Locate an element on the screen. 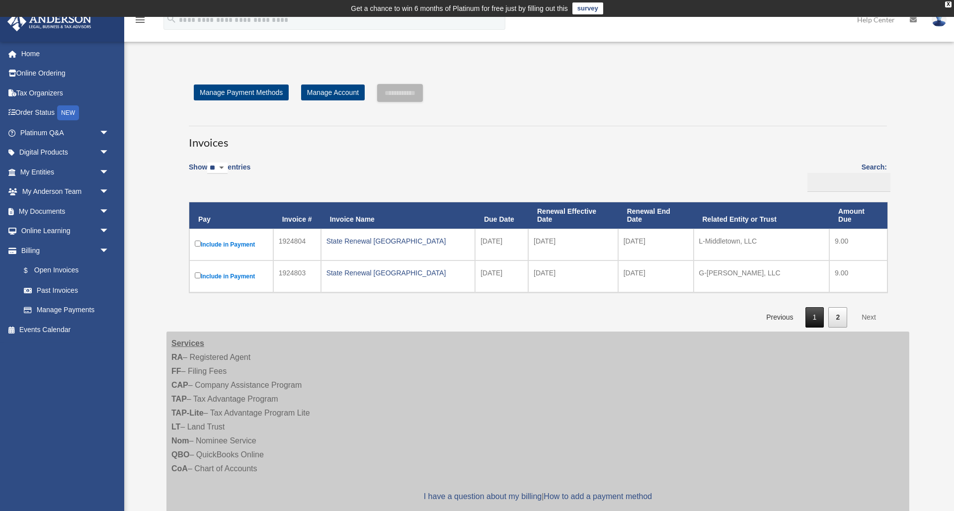 The height and width of the screenshot is (511, 954). strong: LT is located at coordinates (176, 426).